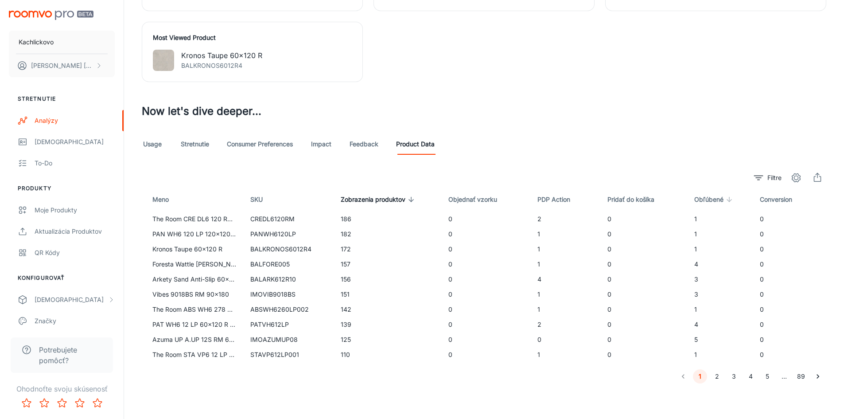  What do you see at coordinates (388, 234) in the screenshot?
I see `td: 182` at bounding box center [388, 234].